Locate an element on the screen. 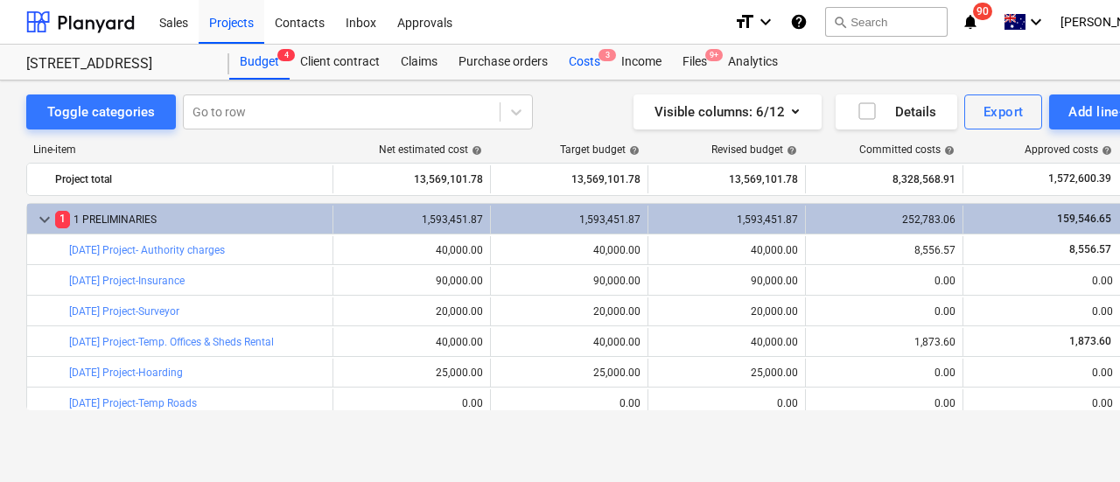 This screenshot has width=1120, height=482. span: 1,572,600.39 is located at coordinates (1079, 178).